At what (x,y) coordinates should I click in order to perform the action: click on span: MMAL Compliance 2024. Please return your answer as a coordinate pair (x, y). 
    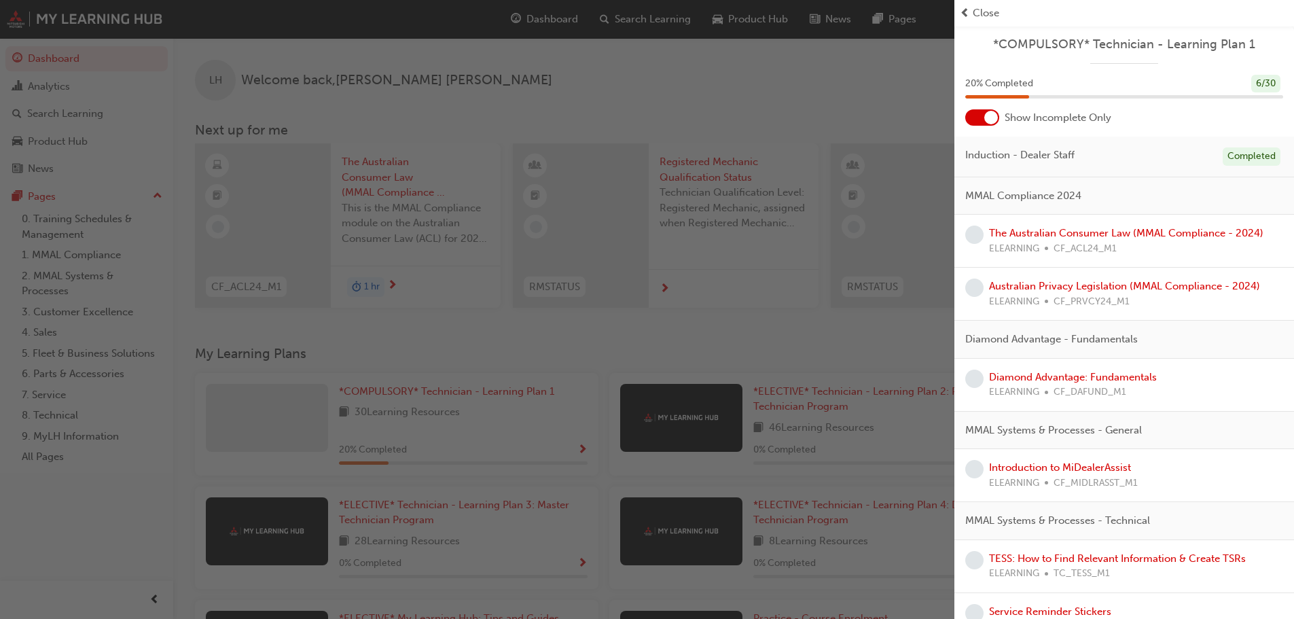
    Looking at the image, I should click on (1023, 196).